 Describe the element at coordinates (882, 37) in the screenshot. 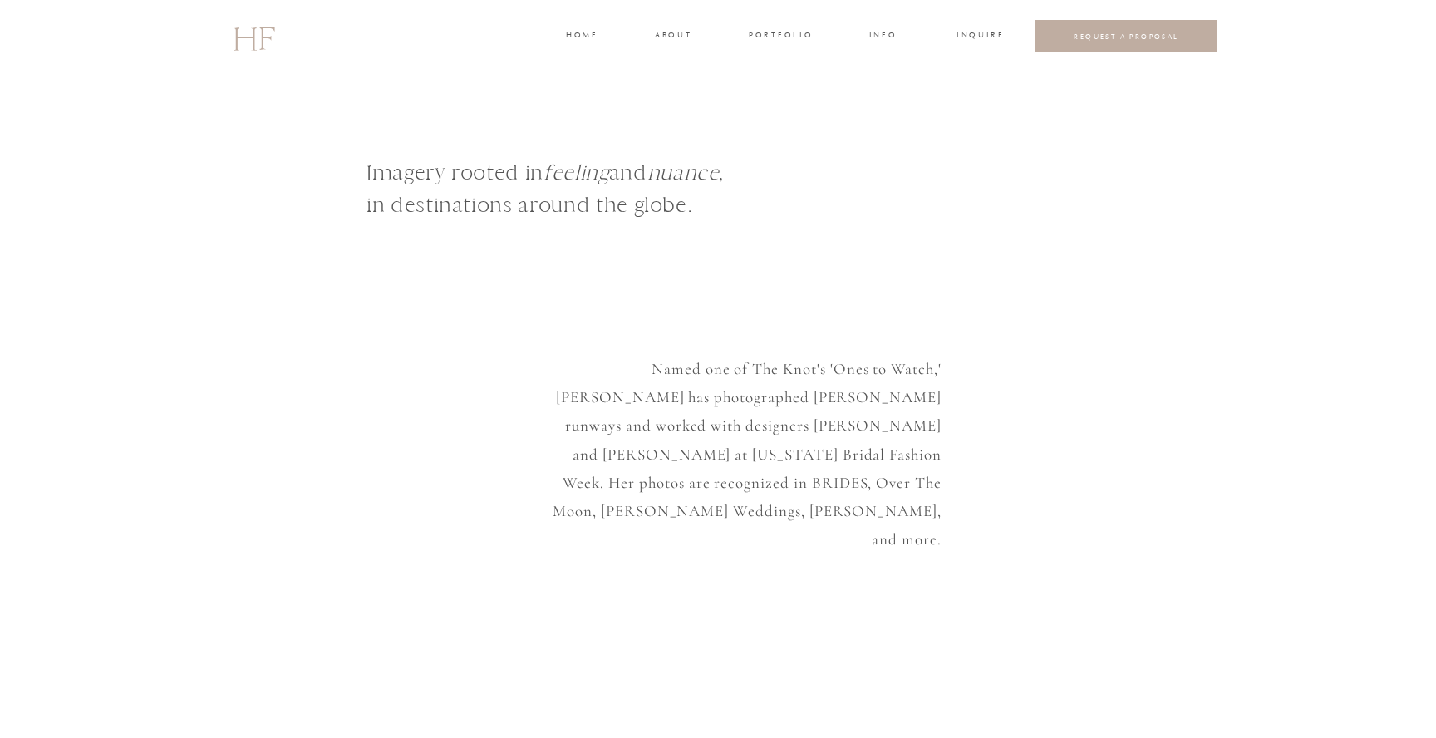

I see `a: INFO` at that location.